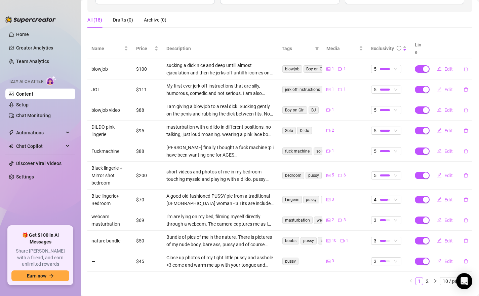 The height and width of the screenshot is (296, 479). What do you see at coordinates (419, 281) in the screenshot?
I see `li: 1` at bounding box center [419, 281].